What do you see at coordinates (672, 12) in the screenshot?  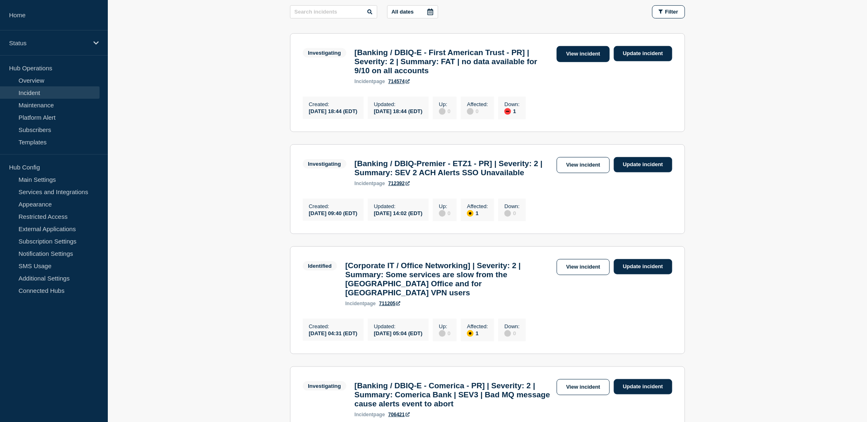 I see `span: Filter` at bounding box center [672, 12].